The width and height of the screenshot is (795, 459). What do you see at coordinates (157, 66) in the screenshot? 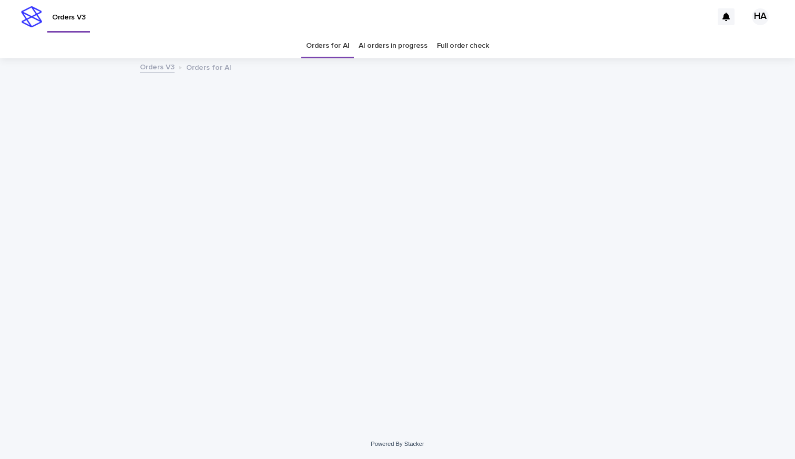
I see `a: Orders V3` at bounding box center [157, 66].